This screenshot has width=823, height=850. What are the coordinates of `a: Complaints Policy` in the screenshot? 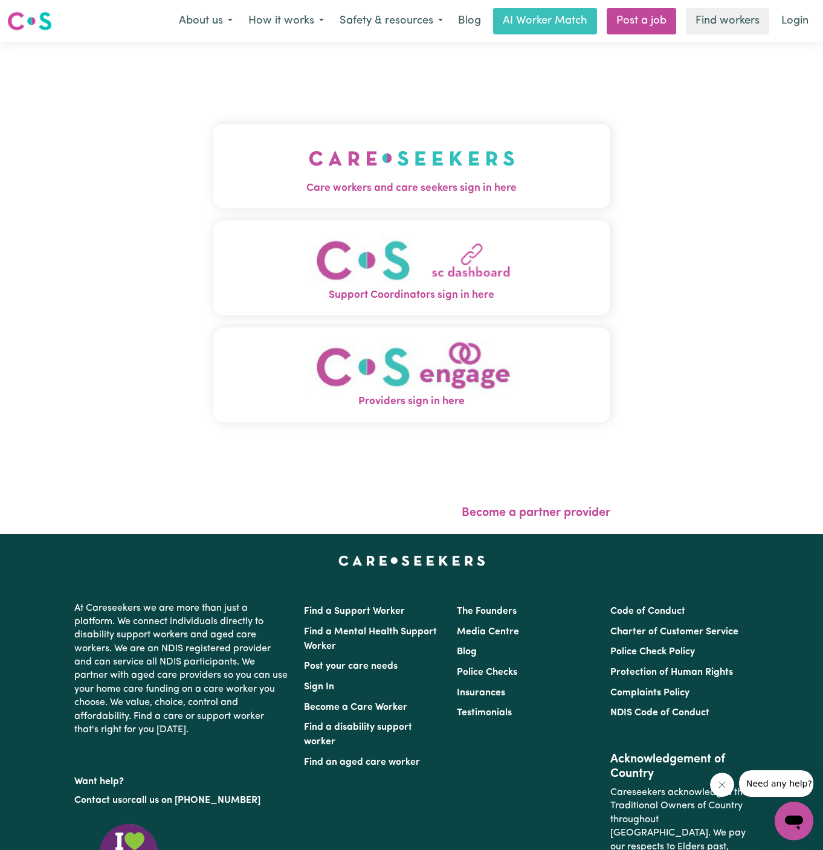 It's located at (650, 693).